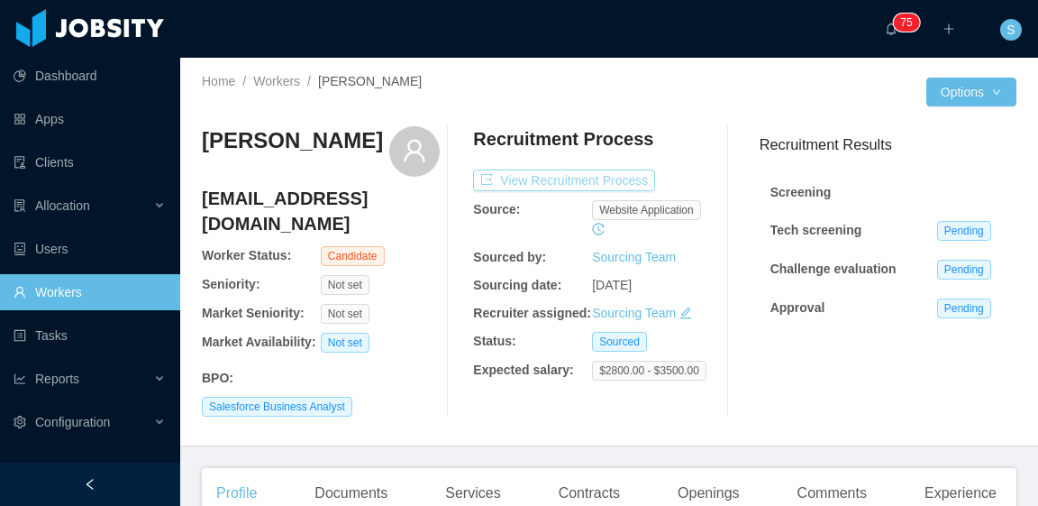  I want to click on a: icon: userWorkers, so click(89, 292).